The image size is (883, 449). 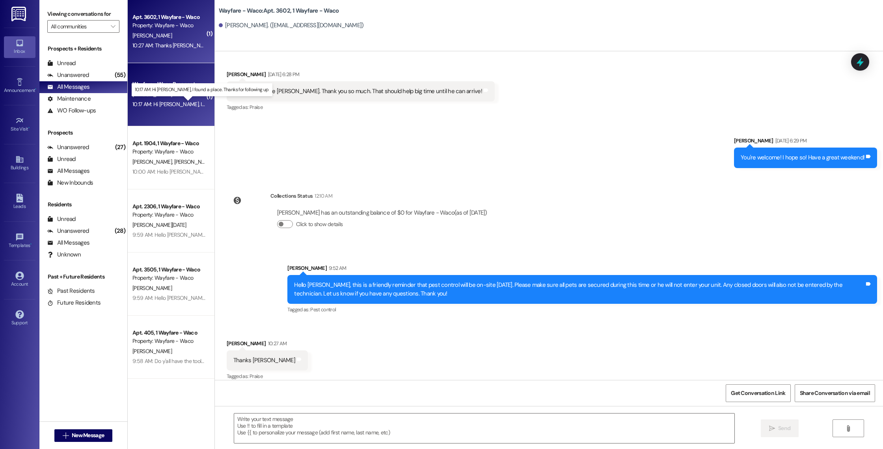 I want to click on div: (55), so click(x=120, y=75).